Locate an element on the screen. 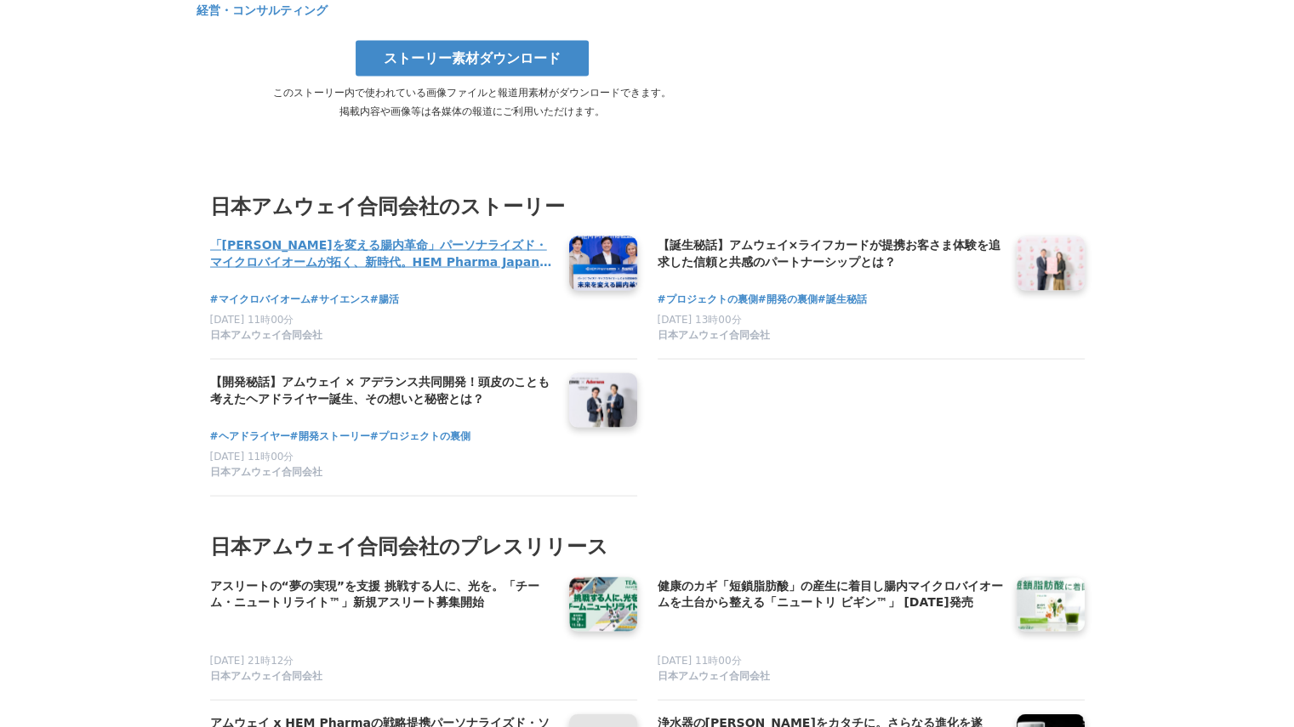  p: このストーリー内で使われている画像ファイルと報道用素材がダウンロードできます。 掲載内容や画像等は各媒体の報道にご利用いただけます。 is located at coordinates (472, 102).